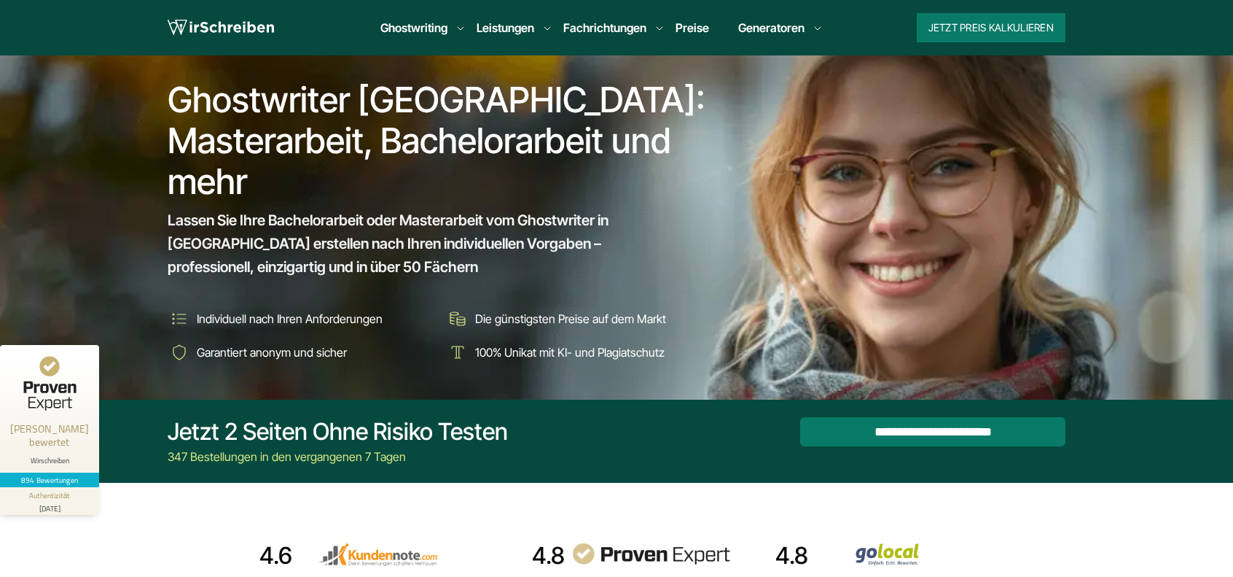 The height and width of the screenshot is (577, 1233). I want to click on img: Individuell nach Ihren Anforderungen, so click(179, 319).